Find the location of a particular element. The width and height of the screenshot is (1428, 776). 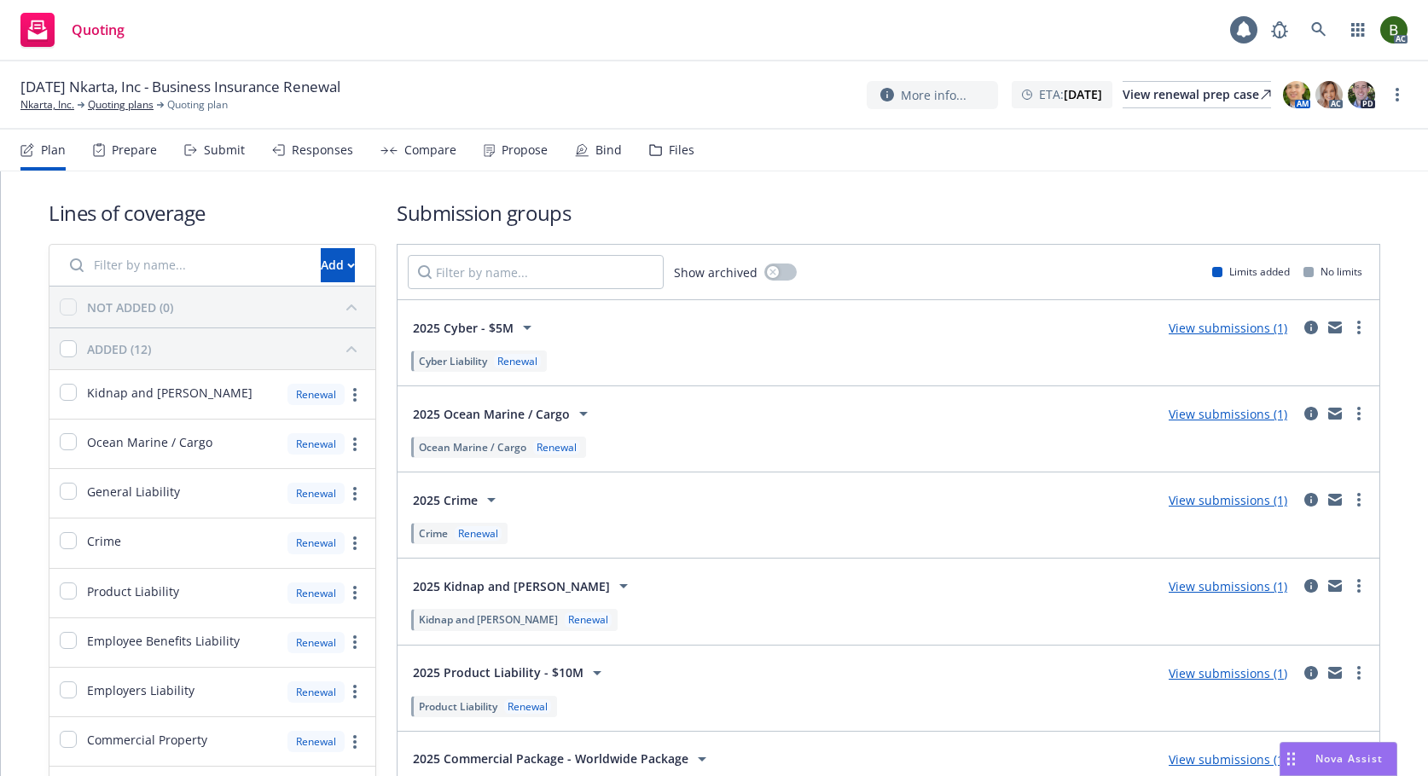

span: Nova Assist is located at coordinates (1348, 758).